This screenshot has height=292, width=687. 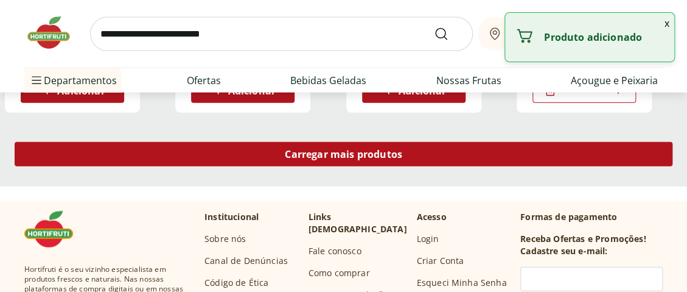 What do you see at coordinates (614, 80) in the screenshot?
I see `a: Açougue e Peixaria` at bounding box center [614, 80].